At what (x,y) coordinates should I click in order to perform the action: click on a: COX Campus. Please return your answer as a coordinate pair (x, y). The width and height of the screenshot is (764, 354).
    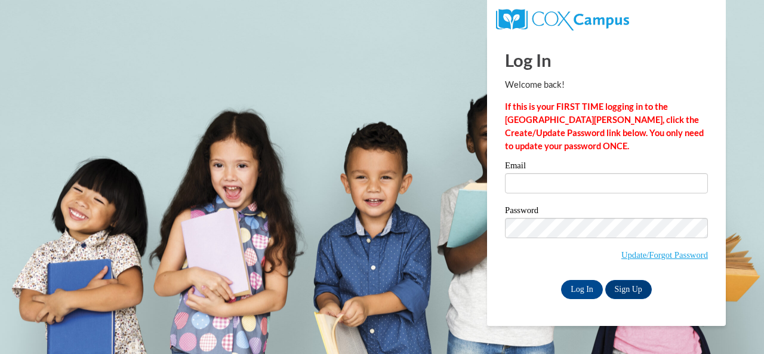
    Looking at the image, I should click on (562, 19).